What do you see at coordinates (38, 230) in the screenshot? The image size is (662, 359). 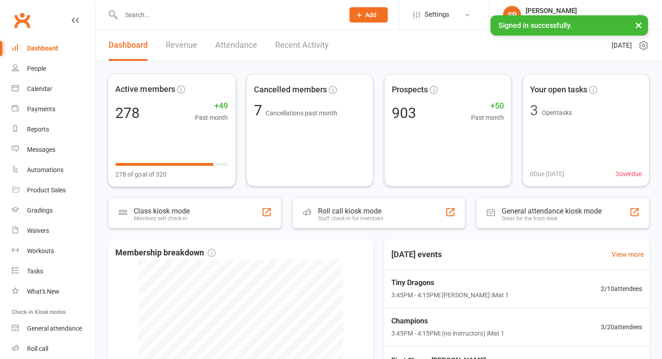 I see `div: Waivers` at bounding box center [38, 230].